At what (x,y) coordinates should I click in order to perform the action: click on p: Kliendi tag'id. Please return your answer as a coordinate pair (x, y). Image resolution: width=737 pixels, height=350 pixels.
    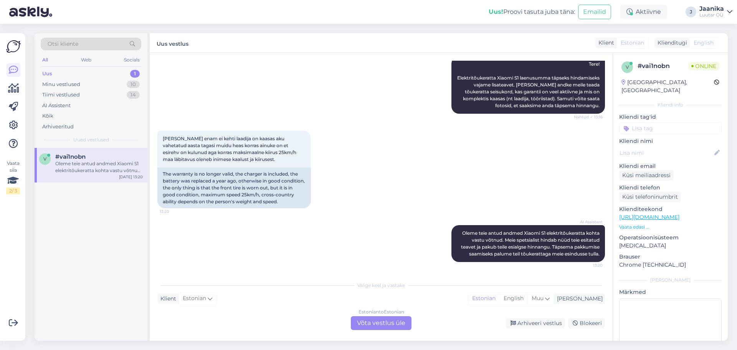
    Looking at the image, I should click on (670, 117).